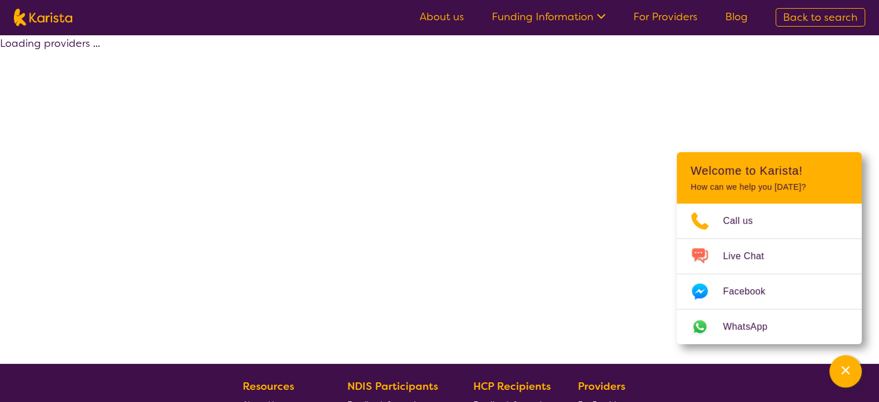 This screenshot has width=879, height=402. I want to click on a: Web link opens in a new tab., so click(769, 326).